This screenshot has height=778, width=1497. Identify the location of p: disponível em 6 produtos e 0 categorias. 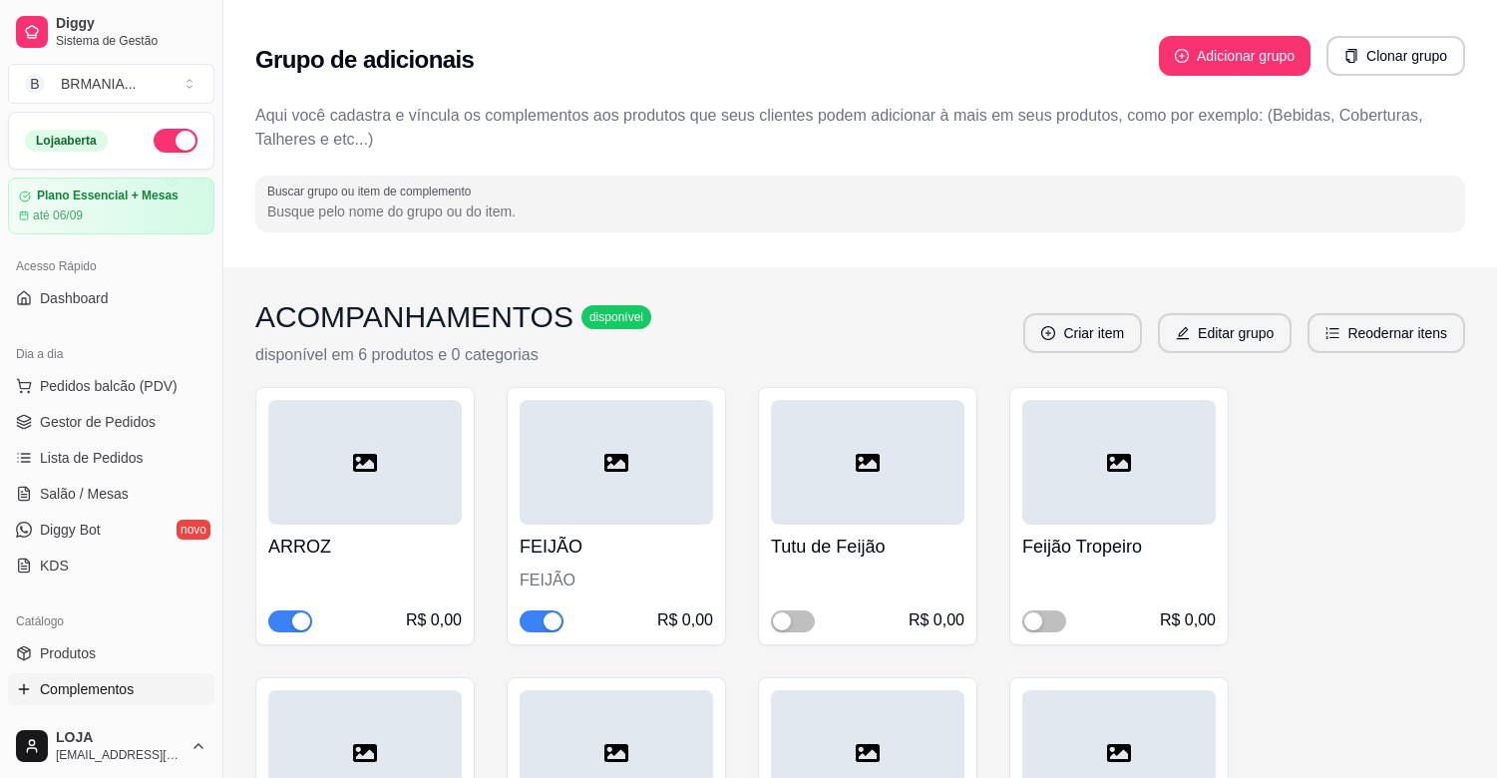
(453, 355).